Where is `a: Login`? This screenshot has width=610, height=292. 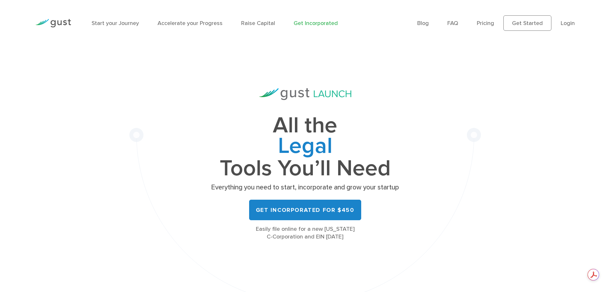 a: Login is located at coordinates (568, 23).